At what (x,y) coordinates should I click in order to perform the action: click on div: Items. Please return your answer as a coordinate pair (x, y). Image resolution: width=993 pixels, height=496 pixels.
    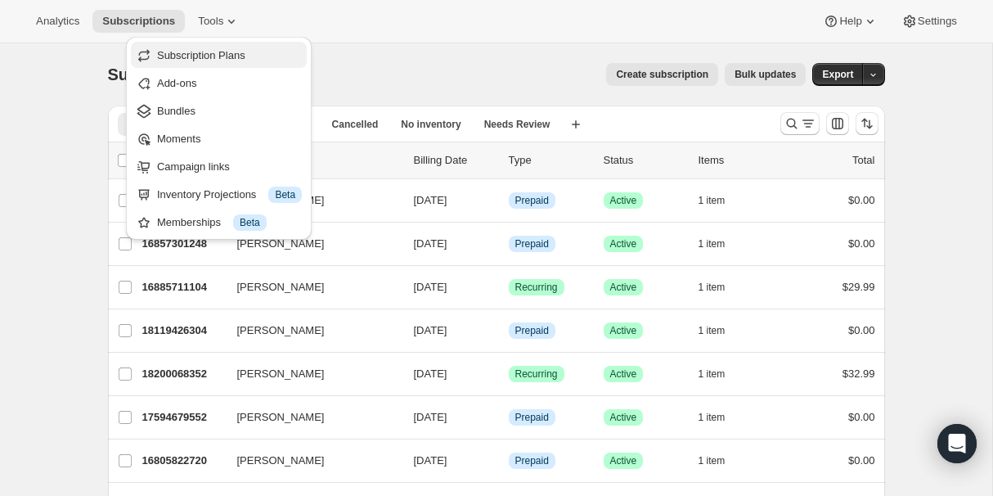
    Looking at the image, I should click on (739, 160).